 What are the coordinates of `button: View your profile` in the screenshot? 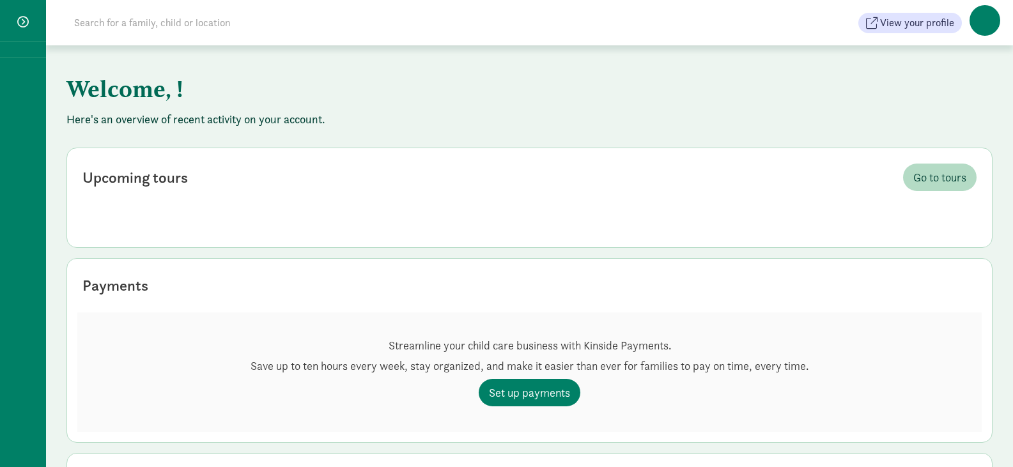 It's located at (910, 23).